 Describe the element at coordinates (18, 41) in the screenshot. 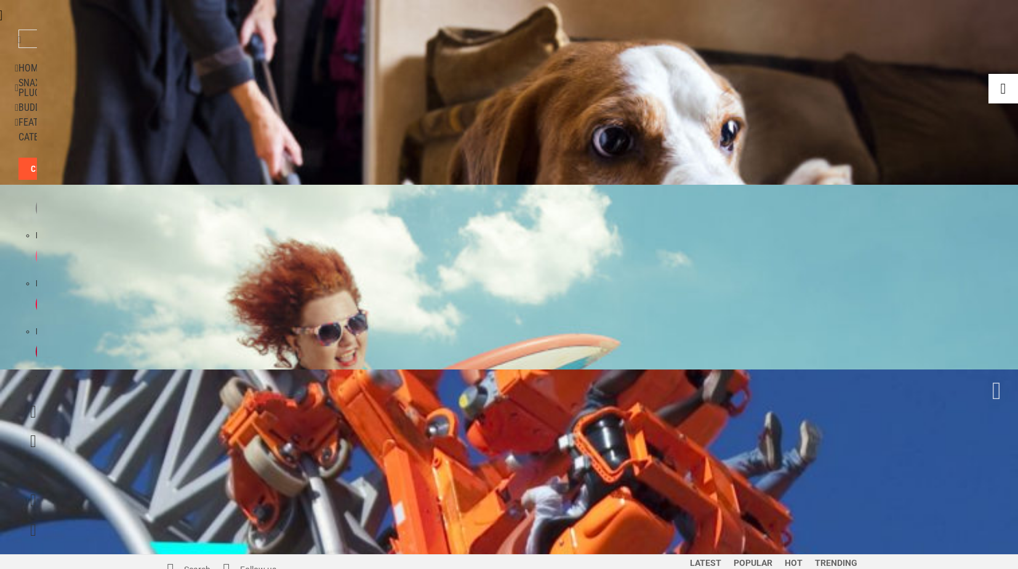

I see `button: Search` at that location.